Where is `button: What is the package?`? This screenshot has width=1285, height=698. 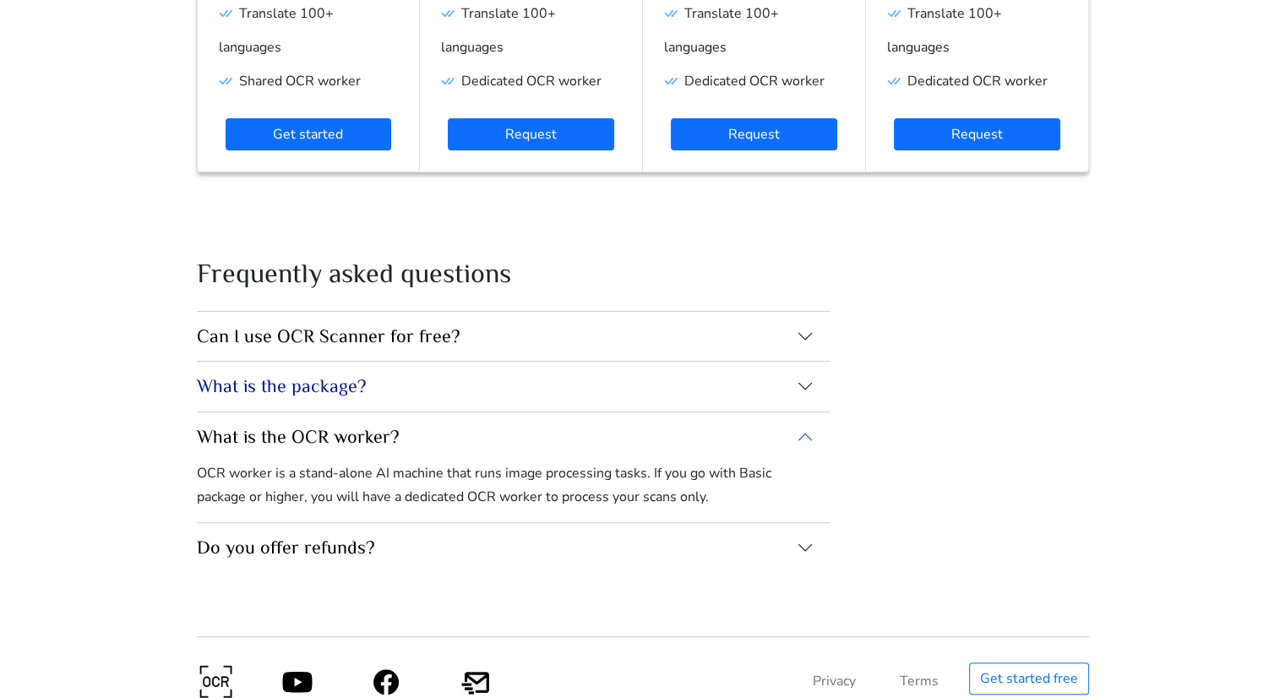 button: What is the package? is located at coordinates (513, 386).